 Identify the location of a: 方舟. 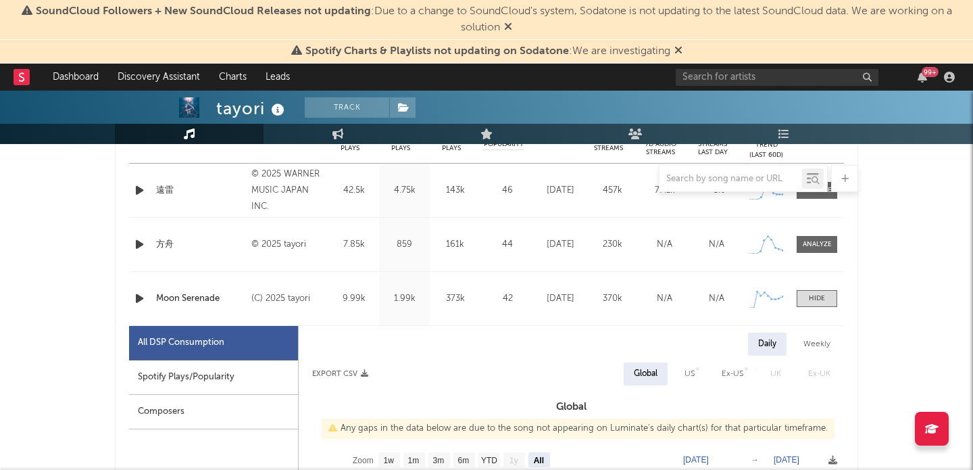
(200, 245).